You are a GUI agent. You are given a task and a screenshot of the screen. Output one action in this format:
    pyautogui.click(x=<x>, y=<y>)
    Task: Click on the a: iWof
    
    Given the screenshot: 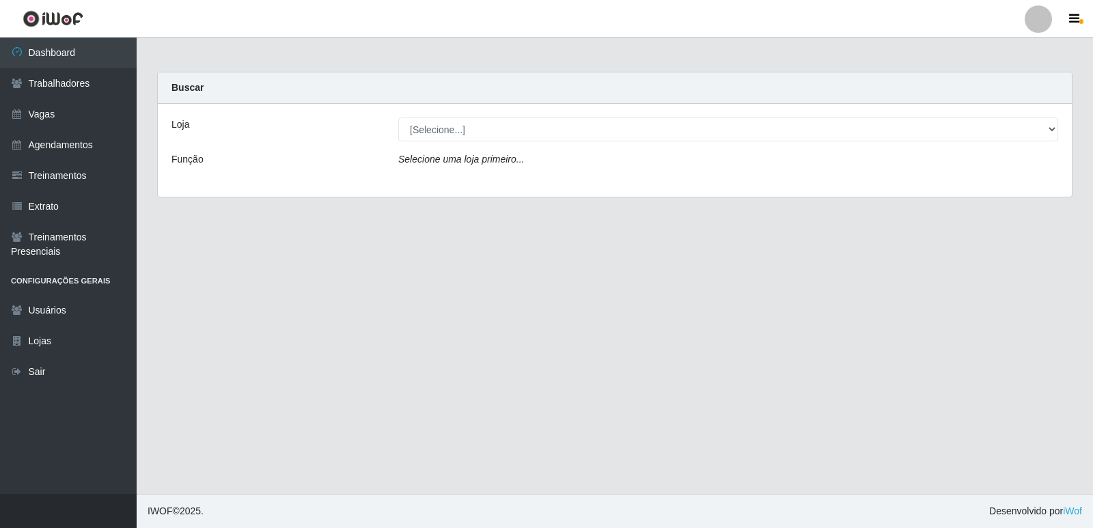 What is the action you would take?
    pyautogui.click(x=1072, y=511)
    